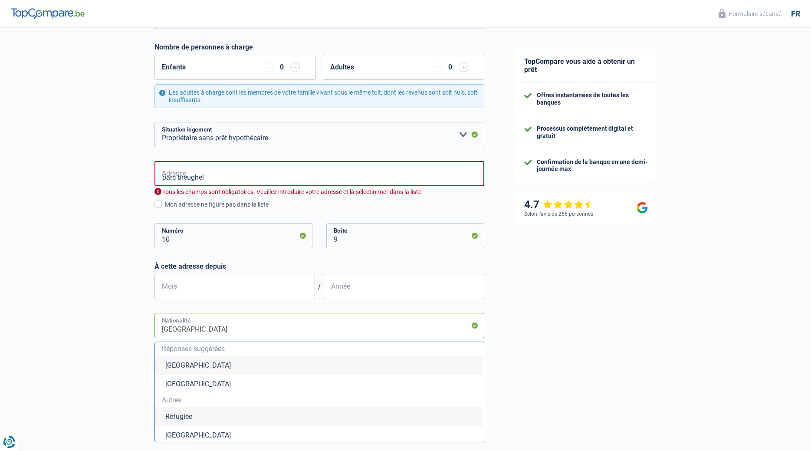  What do you see at coordinates (319, 192) in the screenshot?
I see `div: Tous les champs sont obligatoires. Veuillez introduire votre adresse et la sélectionner dans la l...` at bounding box center [319, 192].